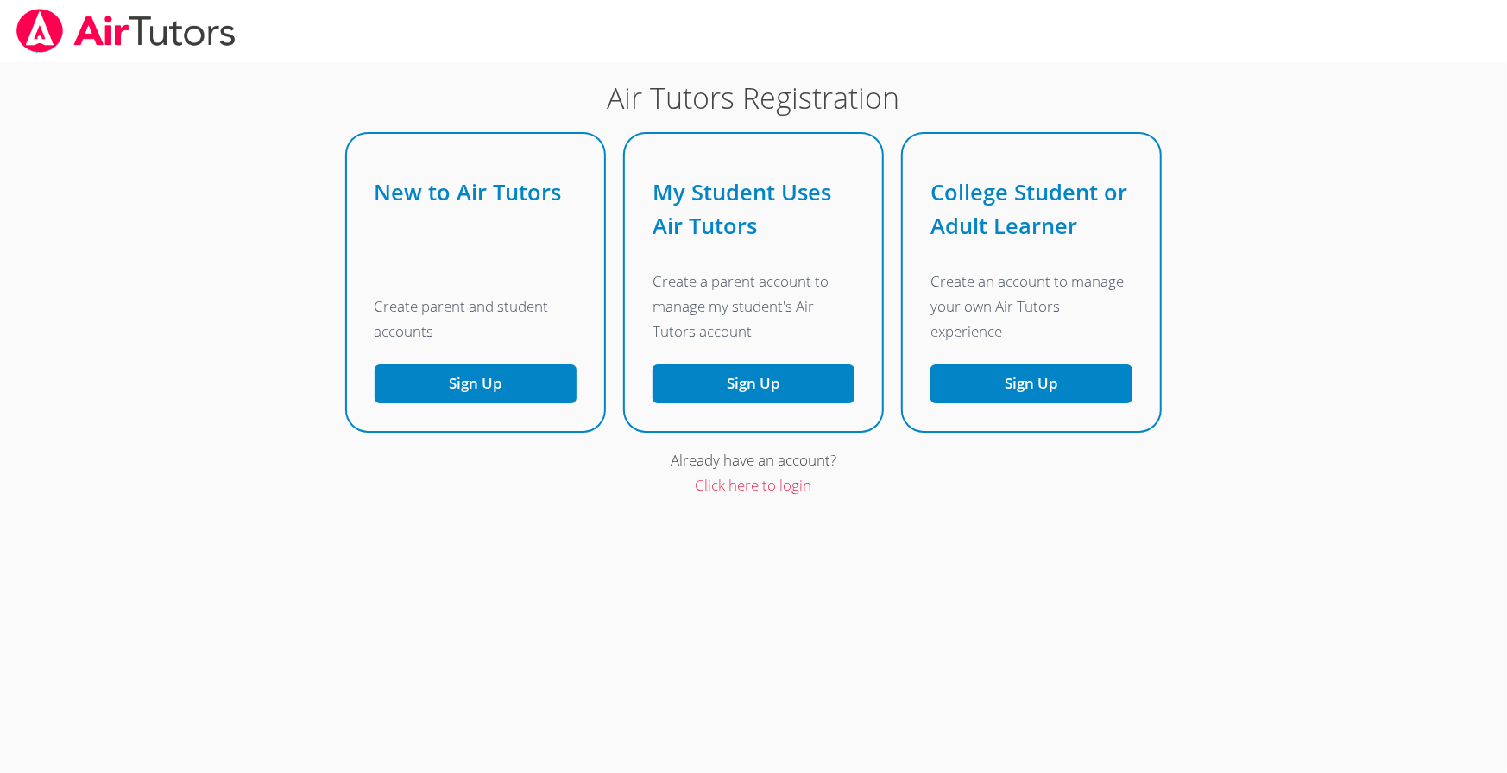  Describe the element at coordinates (754, 460) in the screenshot. I see `div: Already have an account?` at that location.